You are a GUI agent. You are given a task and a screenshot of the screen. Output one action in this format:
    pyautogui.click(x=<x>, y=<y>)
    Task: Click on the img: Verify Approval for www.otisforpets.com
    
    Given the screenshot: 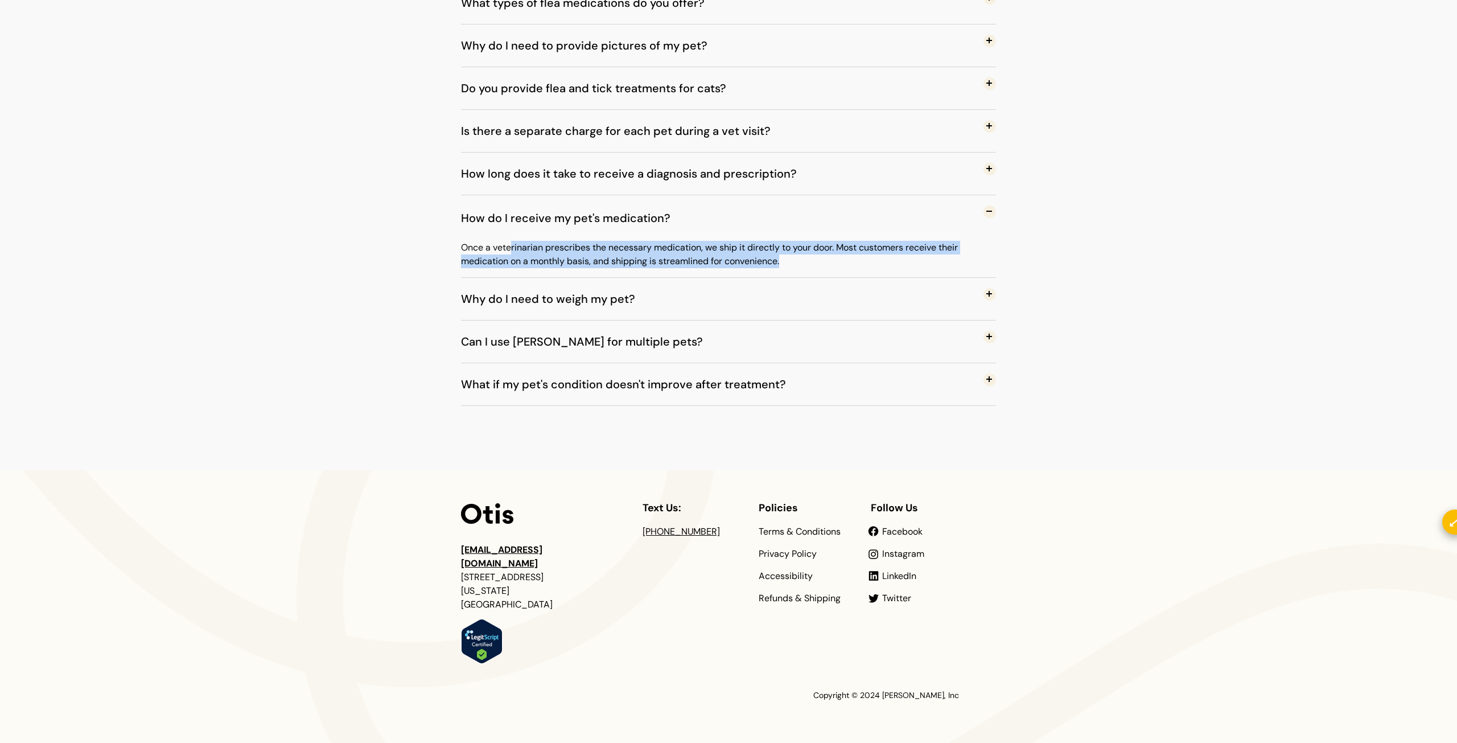 What is the action you would take?
    pyautogui.click(x=482, y=641)
    